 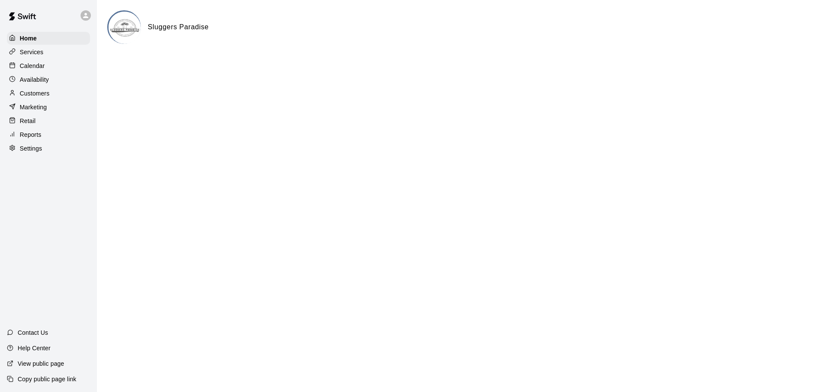 I want to click on p: Availability, so click(x=34, y=80).